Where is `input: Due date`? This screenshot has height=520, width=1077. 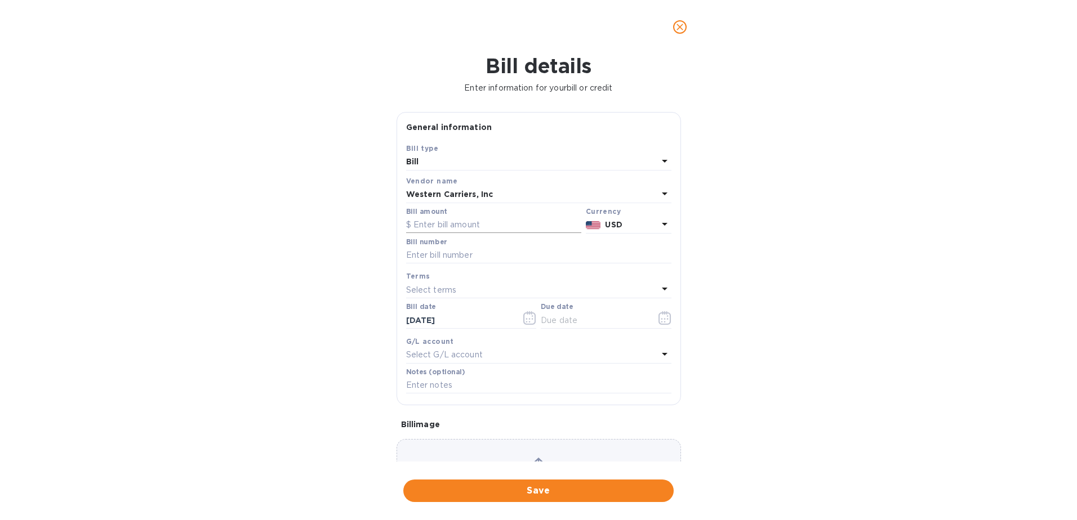
input: Due date is located at coordinates (594, 320).